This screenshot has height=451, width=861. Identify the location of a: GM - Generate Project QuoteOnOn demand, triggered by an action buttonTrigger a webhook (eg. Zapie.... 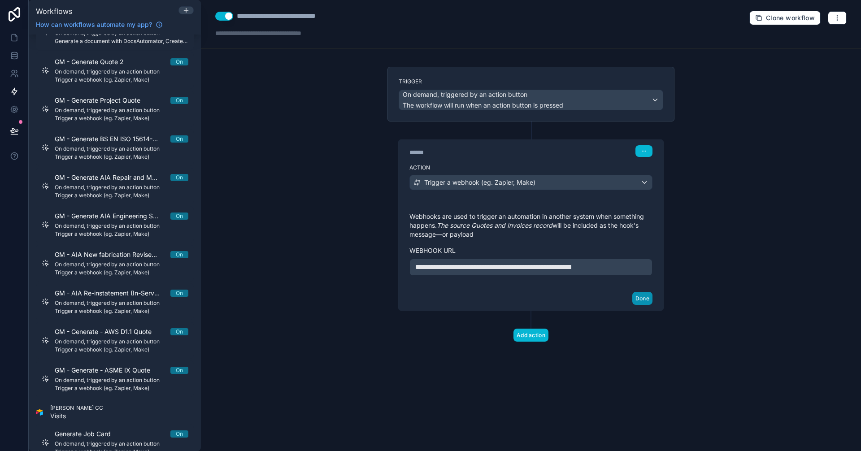
(115, 109).